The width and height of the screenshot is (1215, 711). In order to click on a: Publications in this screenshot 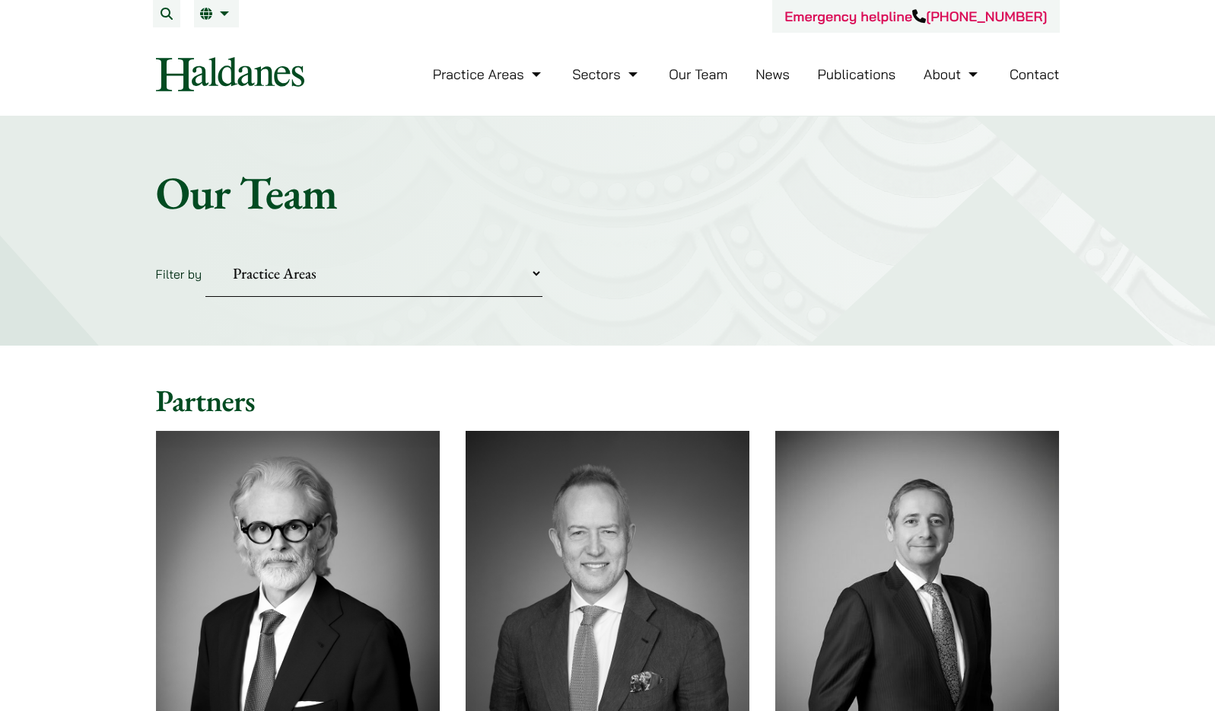, I will do `click(857, 74)`.